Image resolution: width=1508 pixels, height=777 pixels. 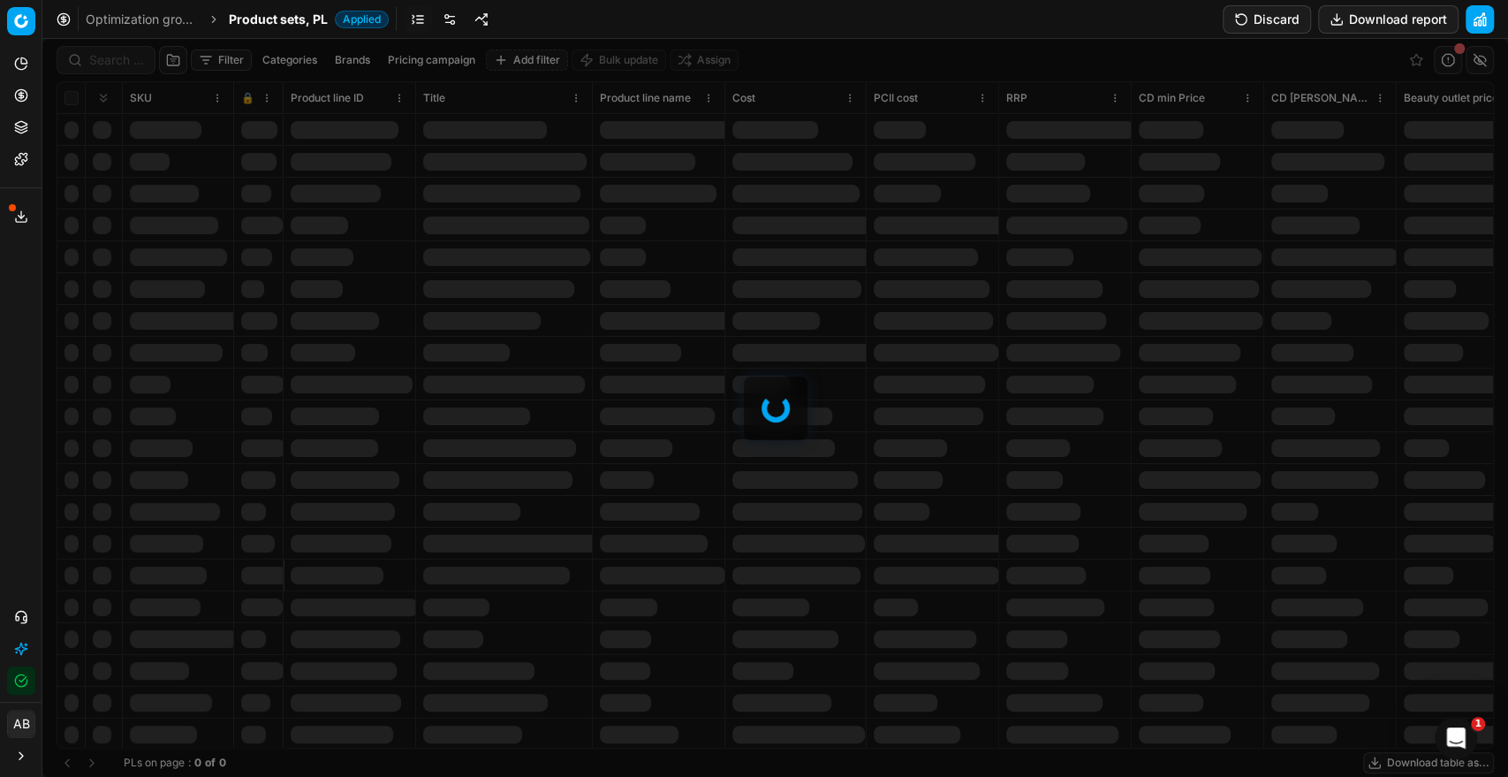 I want to click on span: AB, so click(x=21, y=724).